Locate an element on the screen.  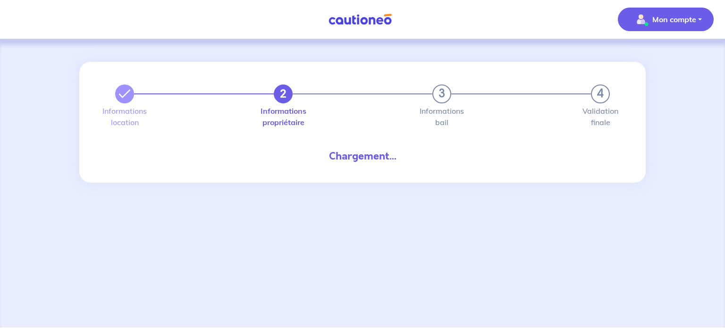
label: Informations bail is located at coordinates (442, 117).